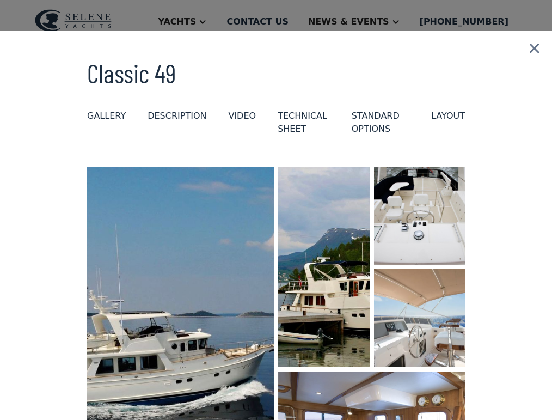  Describe the element at coordinates (177, 116) in the screenshot. I see `div: DESCRIPTION` at that location.